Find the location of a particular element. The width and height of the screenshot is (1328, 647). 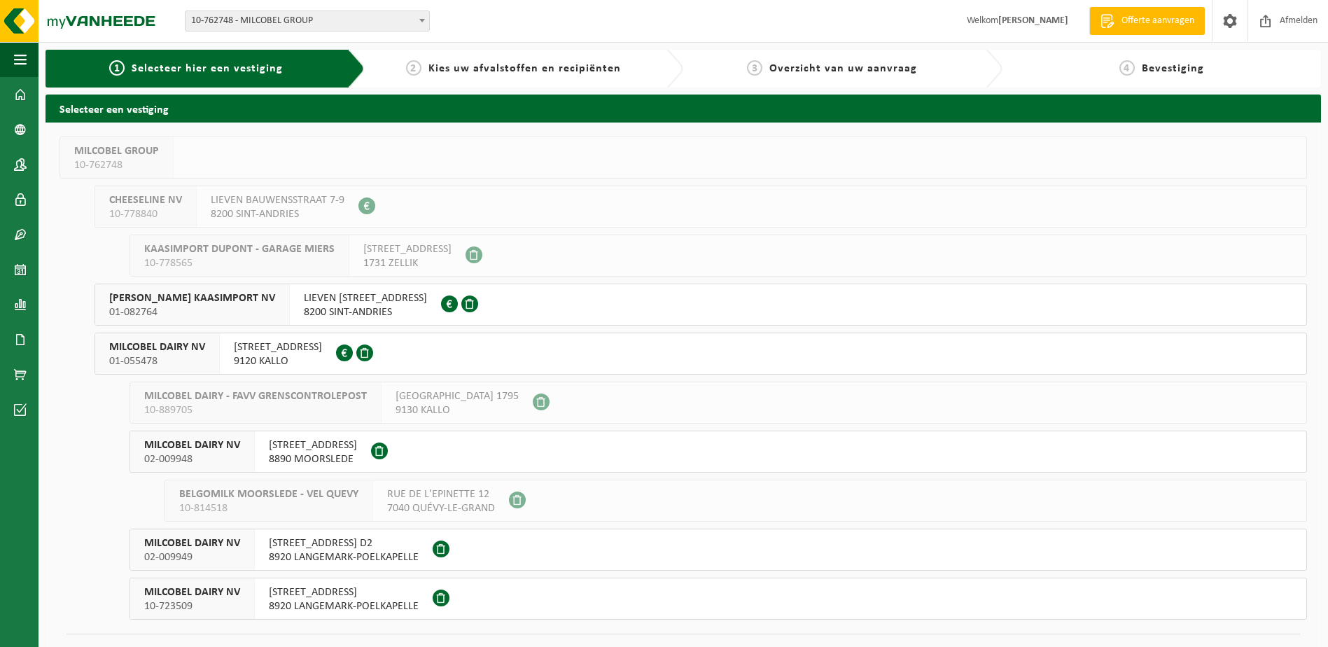

span: 10-762748 - MILCOBEL GROUP is located at coordinates (307, 21).